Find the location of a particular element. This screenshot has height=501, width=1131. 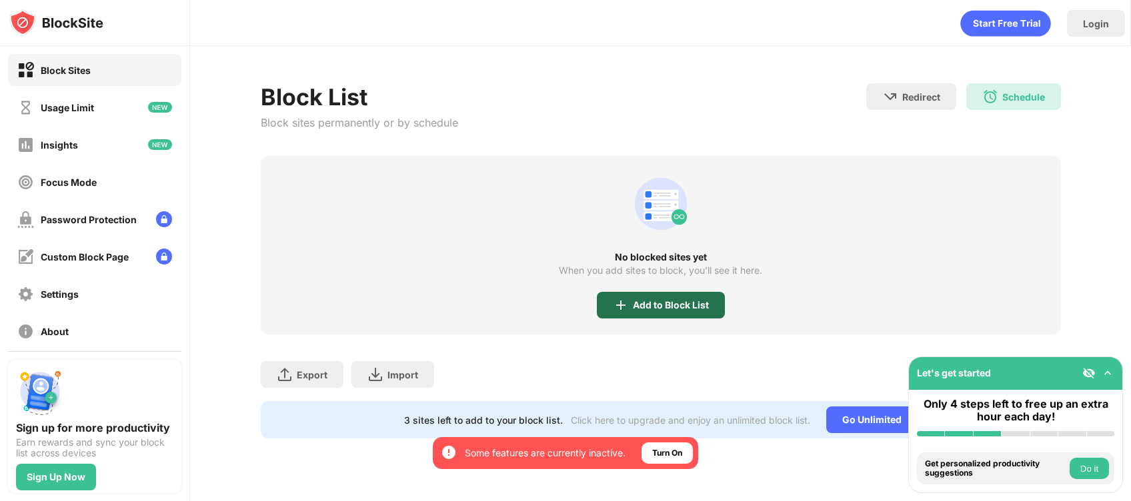

div: Get personalized productivity suggestions is located at coordinates (995, 469).